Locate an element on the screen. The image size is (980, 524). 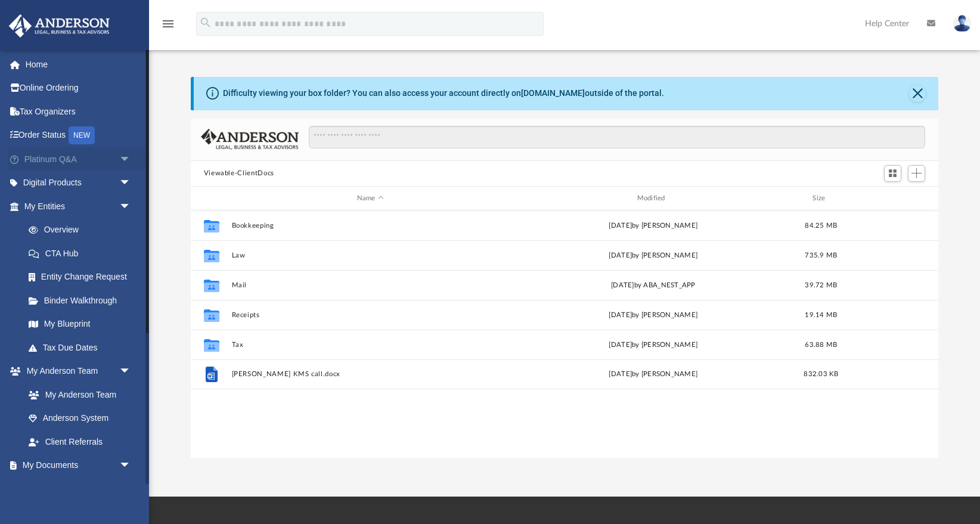
a: menu is located at coordinates (168, 27).